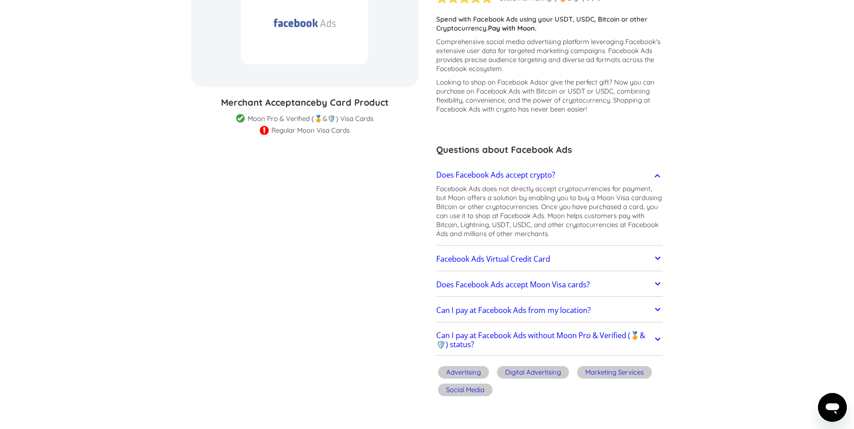 Image resolution: width=854 pixels, height=429 pixels. I want to click on span: by Card Product, so click(352, 102).